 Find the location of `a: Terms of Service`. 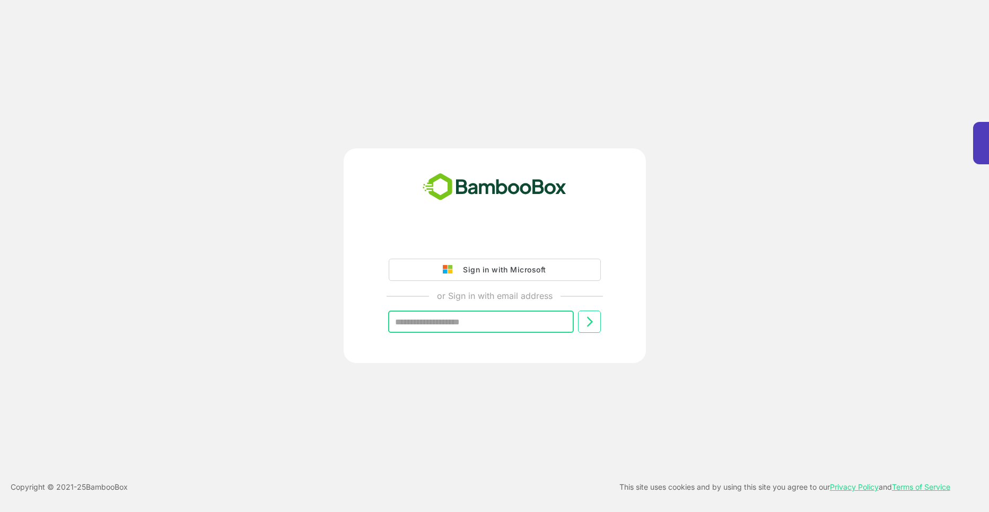

a: Terms of Service is located at coordinates (921, 487).